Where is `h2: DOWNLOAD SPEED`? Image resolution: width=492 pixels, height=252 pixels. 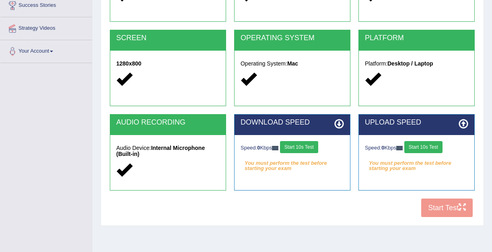
h2: DOWNLOAD SPEED is located at coordinates (292, 123).